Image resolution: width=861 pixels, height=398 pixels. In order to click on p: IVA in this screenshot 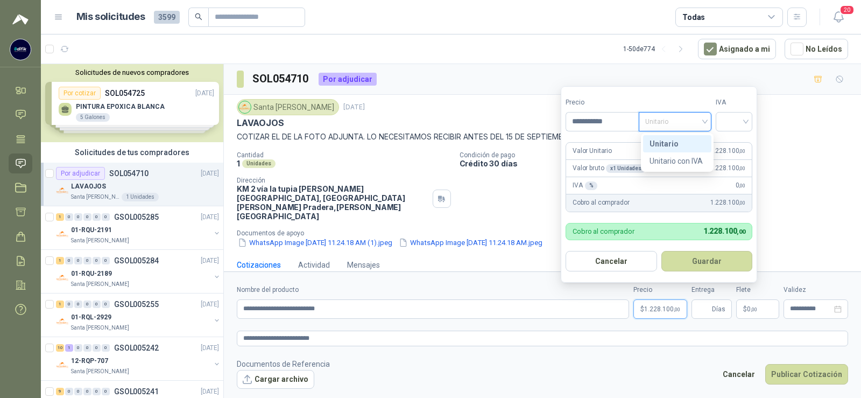, I will do `click(585, 185)`.